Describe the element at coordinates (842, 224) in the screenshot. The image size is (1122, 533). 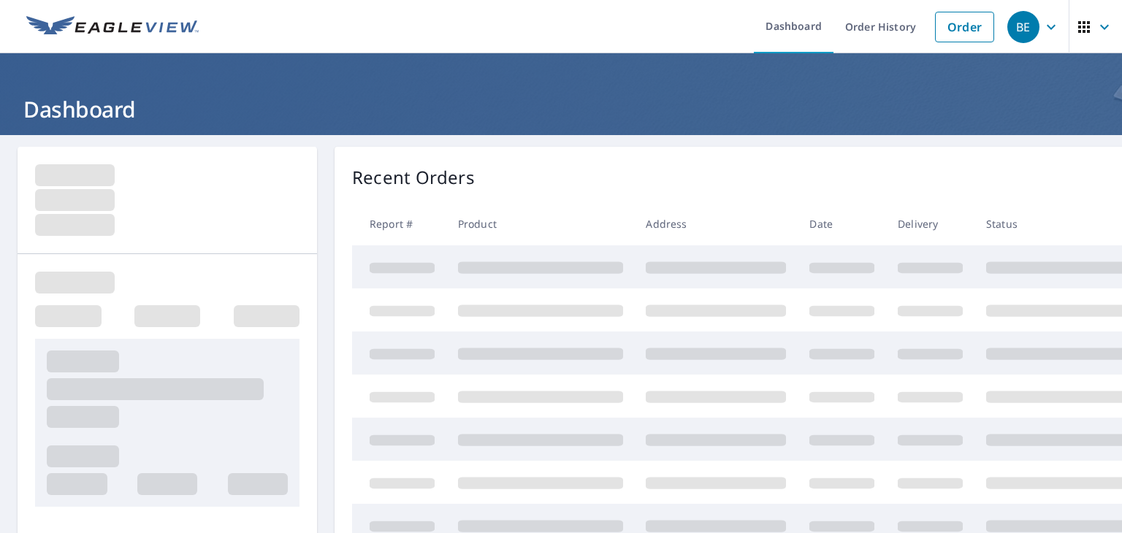
I see `th: Date` at that location.